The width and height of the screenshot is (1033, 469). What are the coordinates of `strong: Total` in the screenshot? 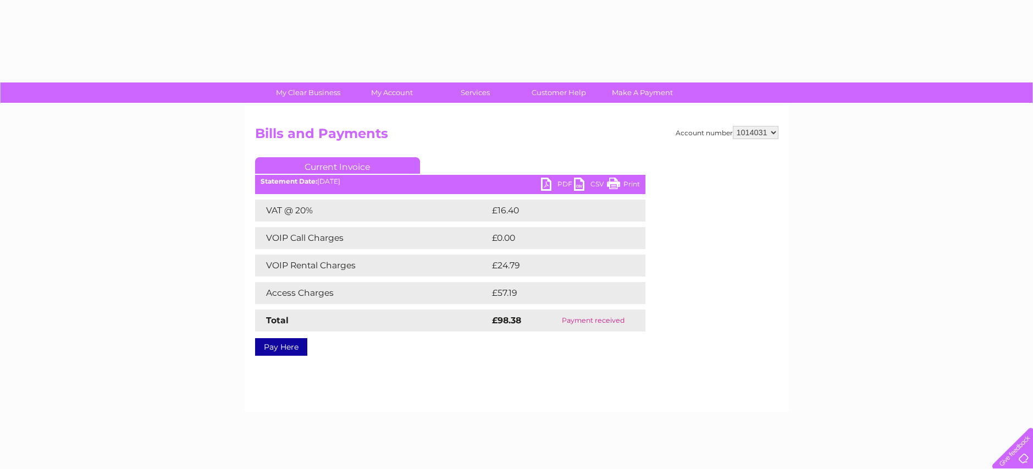 It's located at (277, 320).